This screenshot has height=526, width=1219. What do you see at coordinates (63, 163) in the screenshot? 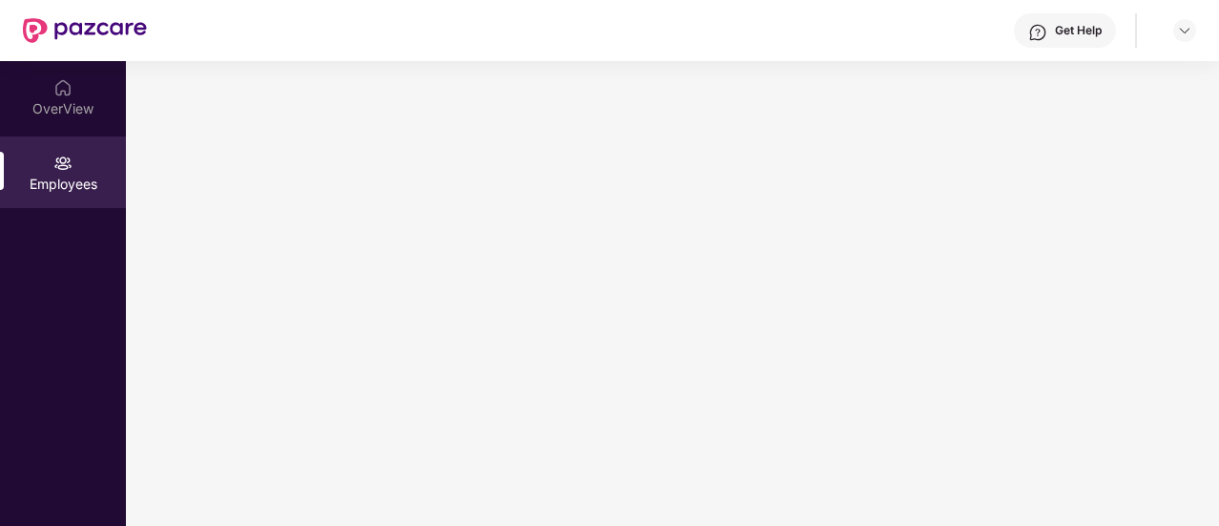
I see `img: svg+xml;base64,PHN2ZyBpZD0iRW1wbG95ZWVzIiB4bWxucz0iaHR0cDovL3d3dy53My5vcmcvMjAwMC9zdmciIHdpZHRoPS...` at bounding box center [63, 163].